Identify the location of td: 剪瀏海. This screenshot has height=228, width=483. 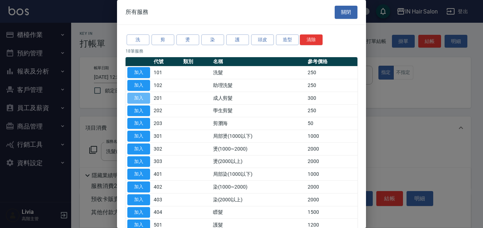
(259, 124).